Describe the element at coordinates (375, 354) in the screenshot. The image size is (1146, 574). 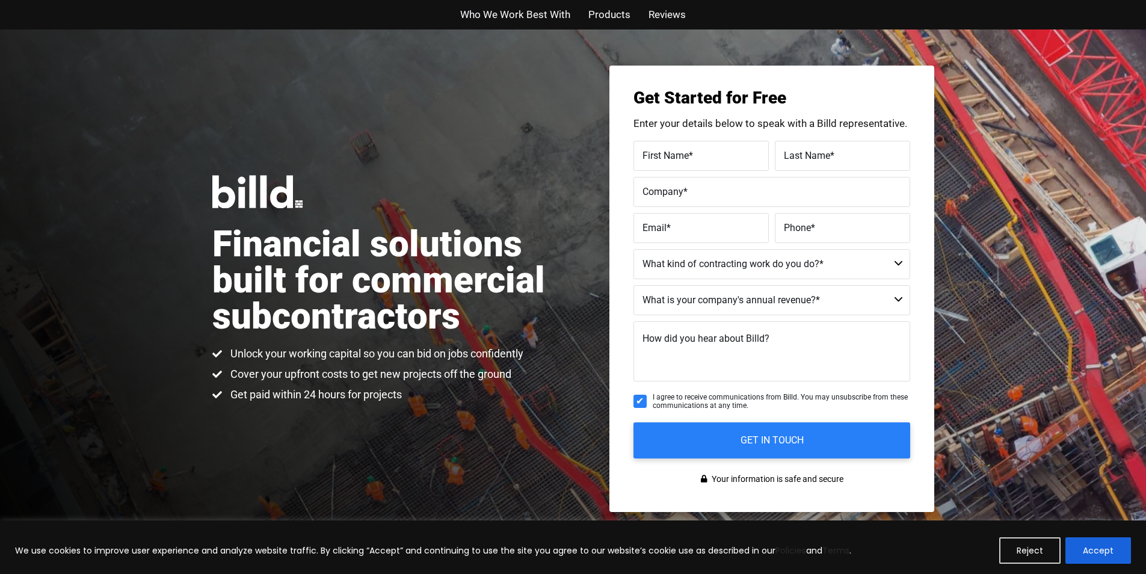
I see `span: Unlock your working capital so you can bid on jobs confidently` at that location.